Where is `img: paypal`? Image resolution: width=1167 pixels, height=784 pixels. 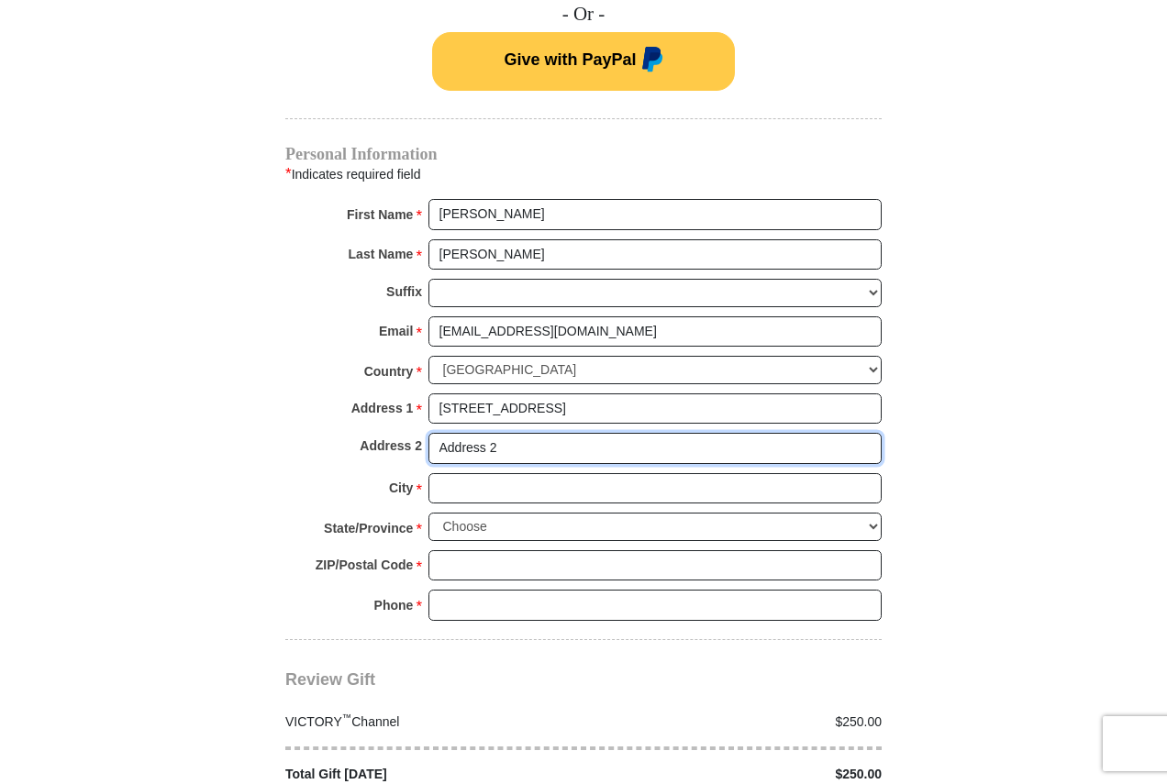
img: paypal is located at coordinates (650, 61).